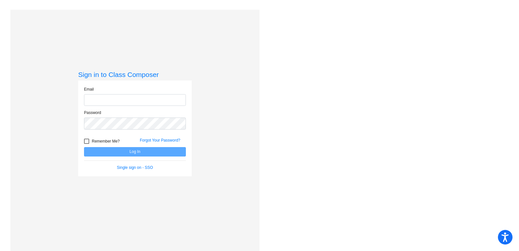  Describe the element at coordinates (106, 141) in the screenshot. I see `span: Remember Me?` at that location.